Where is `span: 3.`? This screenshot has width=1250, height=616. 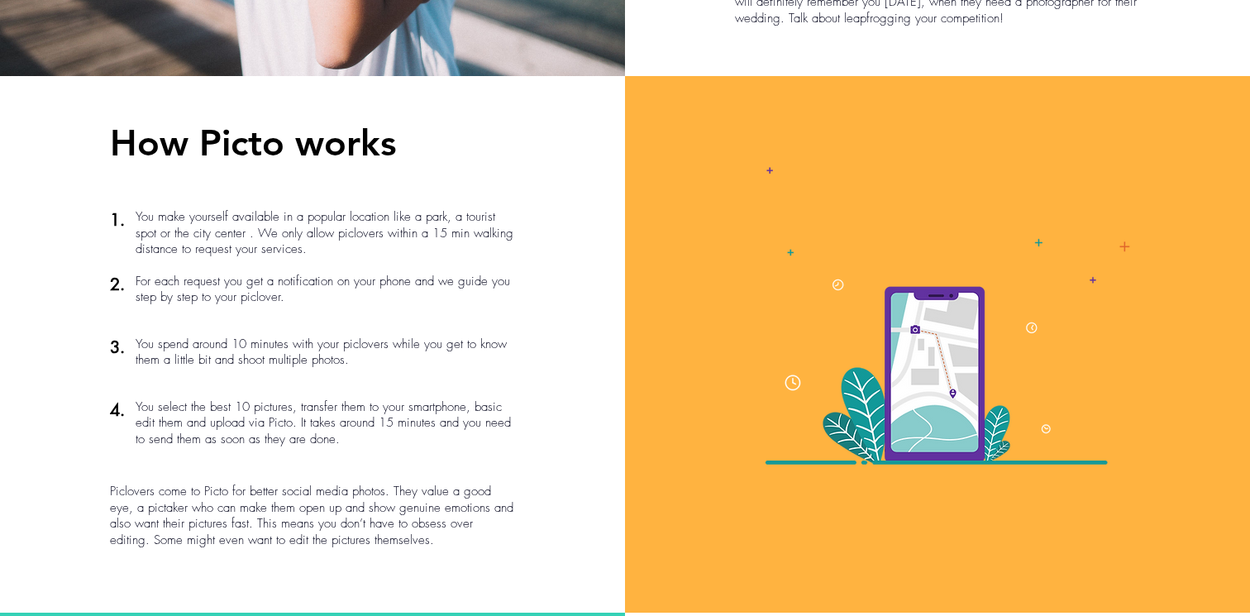 span: 3. is located at coordinates (117, 347).